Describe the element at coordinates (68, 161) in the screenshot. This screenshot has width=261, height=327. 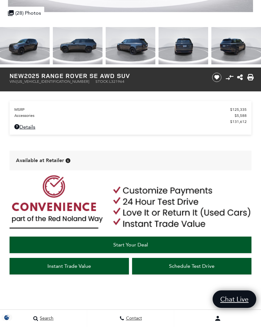
I see `div: Vehicle is in stock and ready for immediate delivery. Due to demand, availability is subject to c...` at that location.